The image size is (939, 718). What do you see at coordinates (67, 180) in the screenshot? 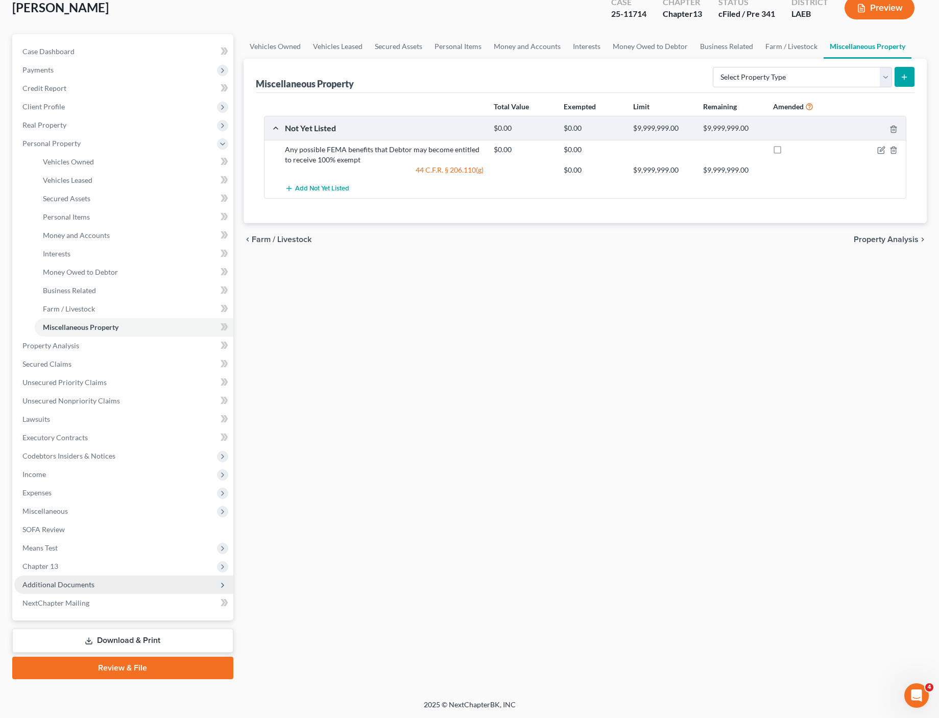
I see `span: Vehicles Leased` at bounding box center [67, 180].